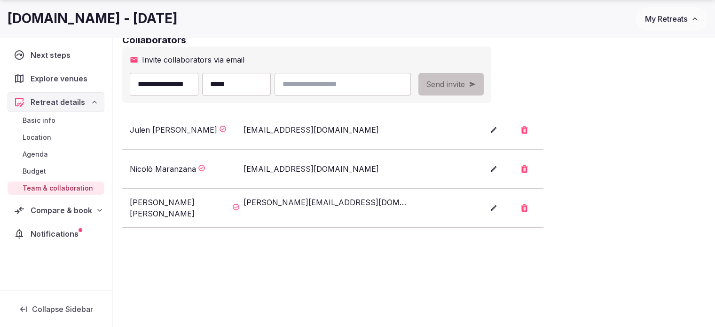  What do you see at coordinates (672, 19) in the screenshot?
I see `button: My Retreats` at bounding box center [672, 19].